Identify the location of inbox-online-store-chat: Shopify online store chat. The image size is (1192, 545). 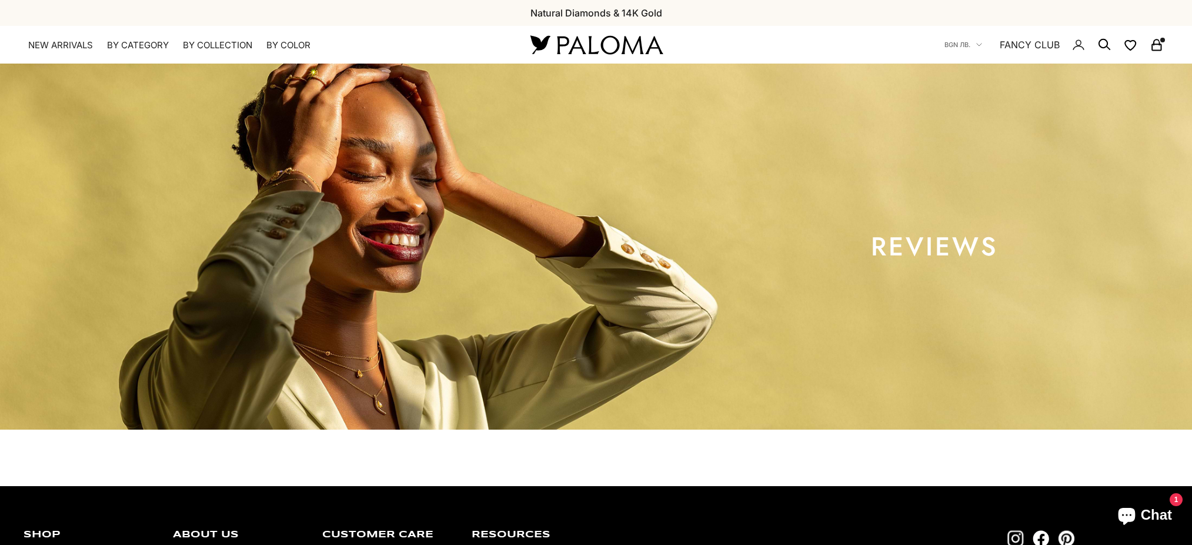
(1145, 516).